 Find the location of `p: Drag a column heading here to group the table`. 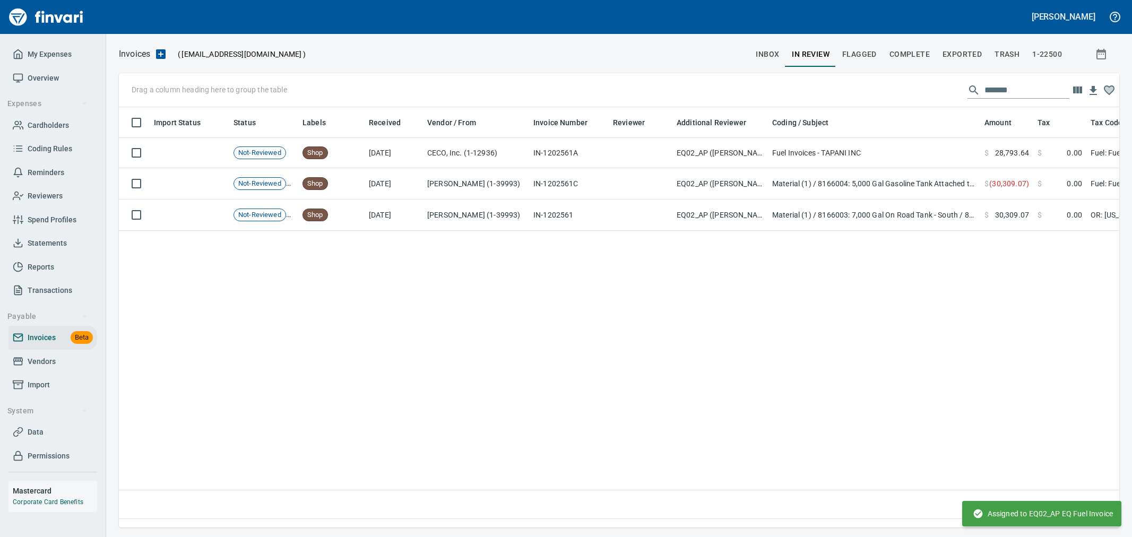

p: Drag a column heading here to group the table is located at coordinates (209, 90).